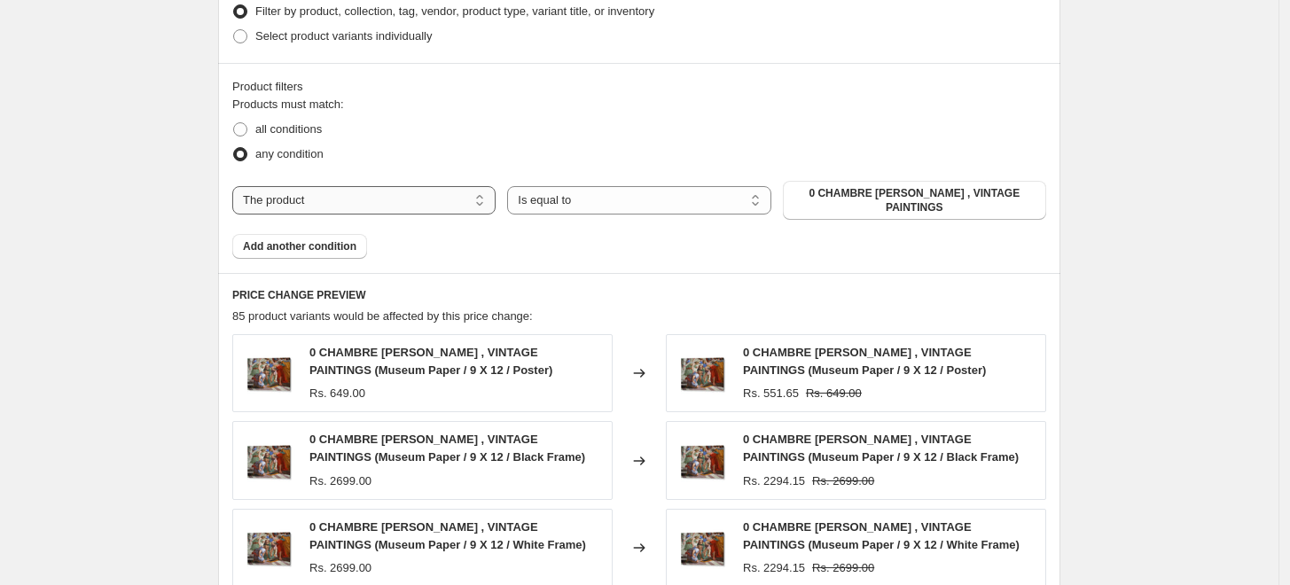 Image resolution: width=1290 pixels, height=585 pixels. Describe the element at coordinates (770, 394) in the screenshot. I see `div: Rs. 551.65` at that location.